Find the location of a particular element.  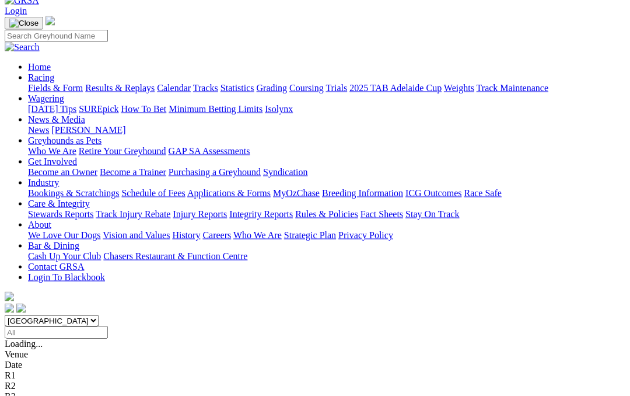

a: Fact Sheets is located at coordinates (382, 214).